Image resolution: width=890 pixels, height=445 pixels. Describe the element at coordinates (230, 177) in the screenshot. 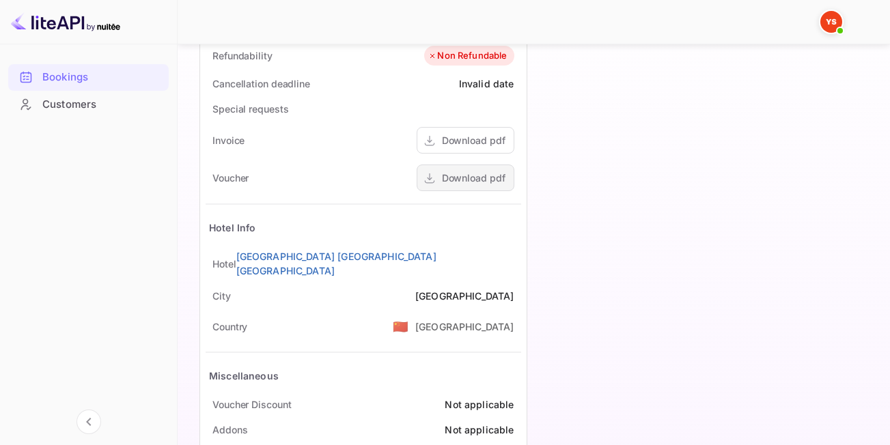

I see `div: Voucher` at that location.